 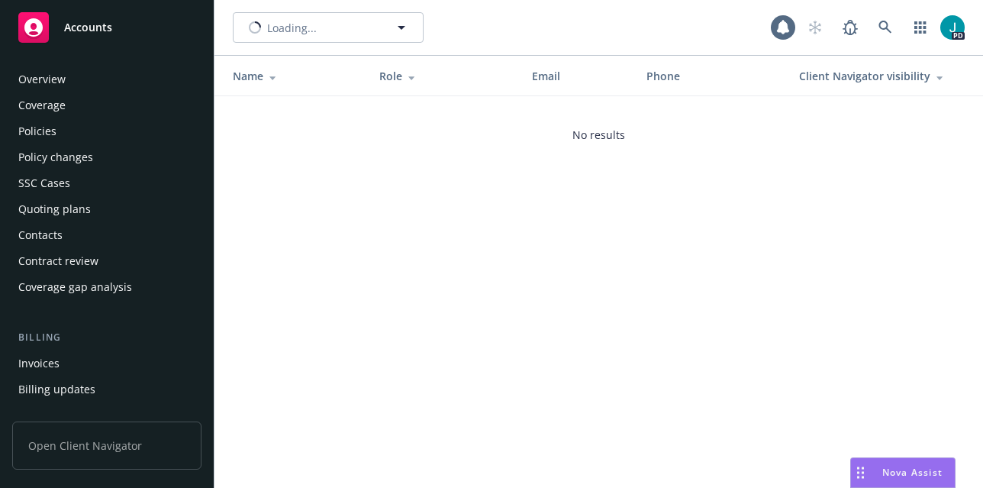 What do you see at coordinates (921, 27) in the screenshot?
I see `a: Switch app` at bounding box center [921, 27].